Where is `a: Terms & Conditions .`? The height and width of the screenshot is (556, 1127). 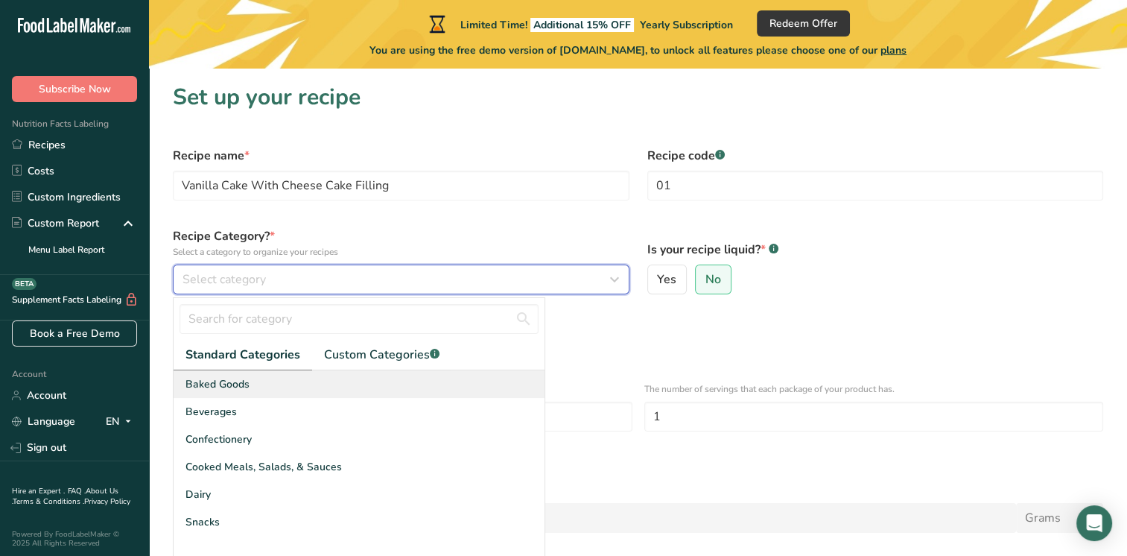
a: Terms & Conditions . is located at coordinates (48, 501).